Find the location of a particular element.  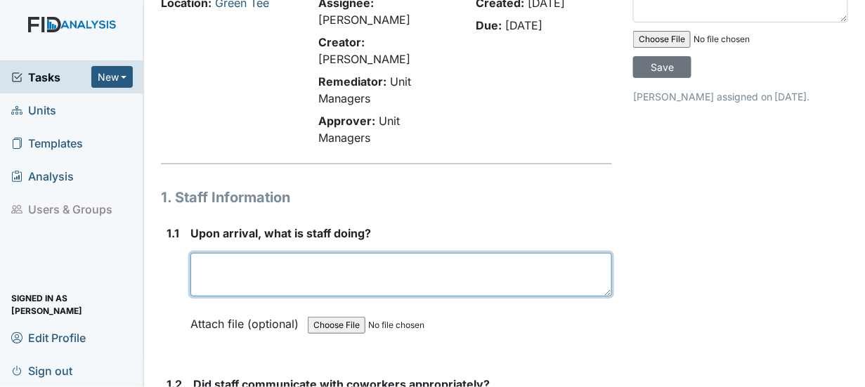

span: Tasks is located at coordinates (51, 77).